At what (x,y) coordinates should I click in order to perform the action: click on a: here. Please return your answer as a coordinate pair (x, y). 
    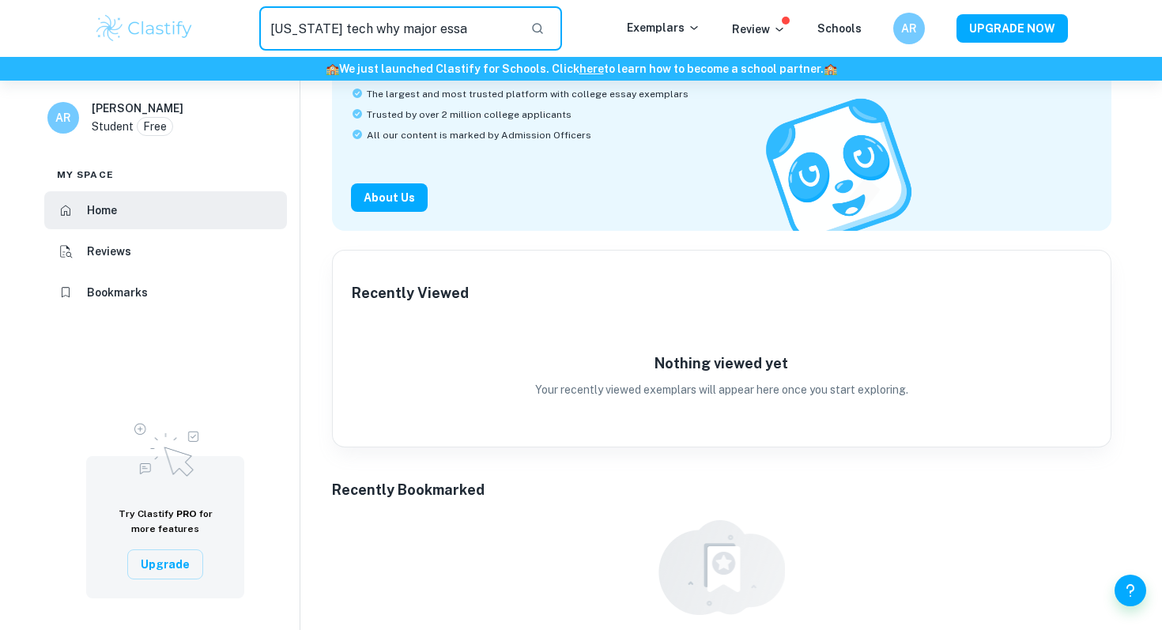
    Looking at the image, I should click on (591, 69).